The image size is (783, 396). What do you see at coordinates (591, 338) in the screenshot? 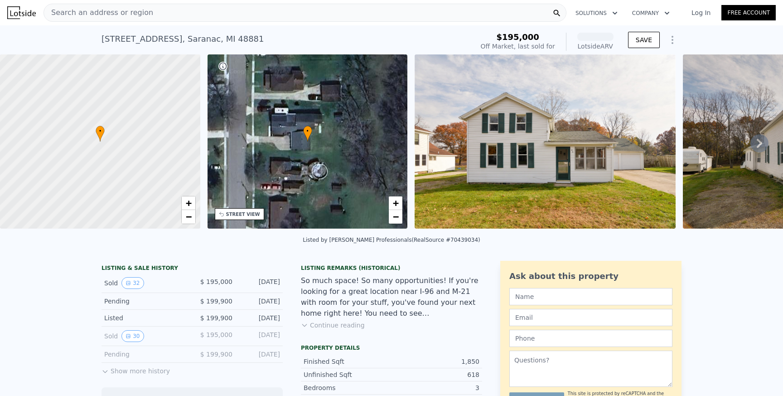
I see `input: Phone` at bounding box center [591, 338].